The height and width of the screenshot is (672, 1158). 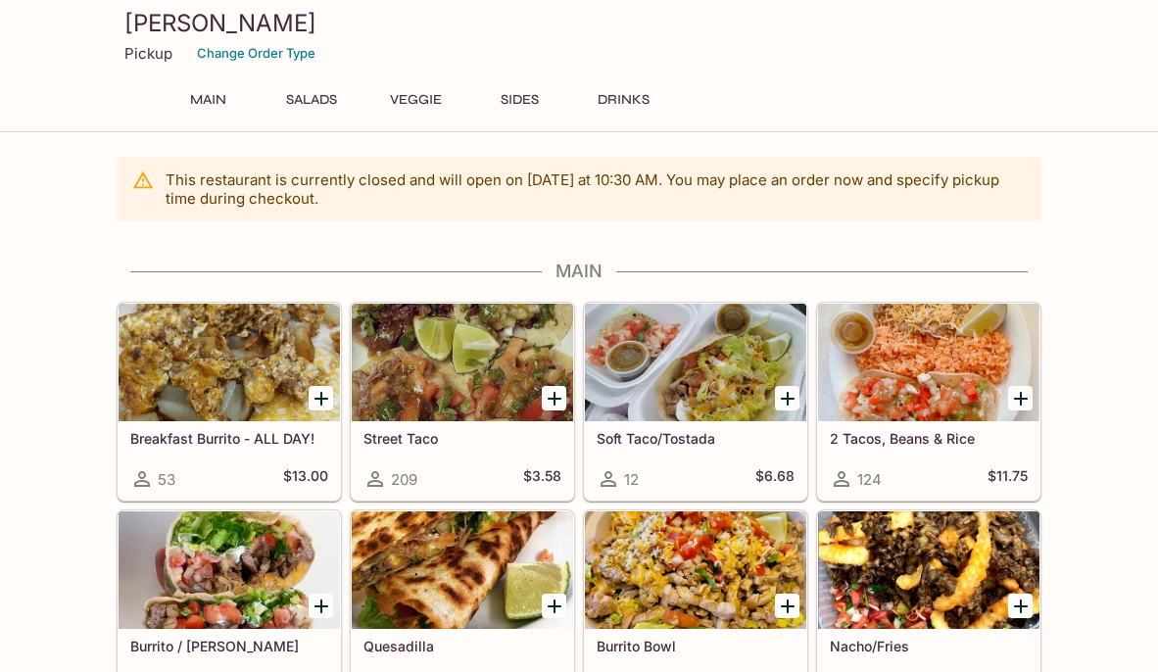 I want to click on button: Salads, so click(x=311, y=100).